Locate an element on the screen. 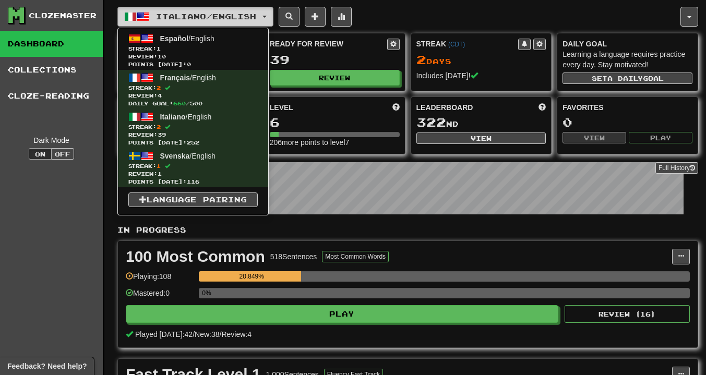 The width and height of the screenshot is (706, 375). div: Ready for Review is located at coordinates (328, 44).